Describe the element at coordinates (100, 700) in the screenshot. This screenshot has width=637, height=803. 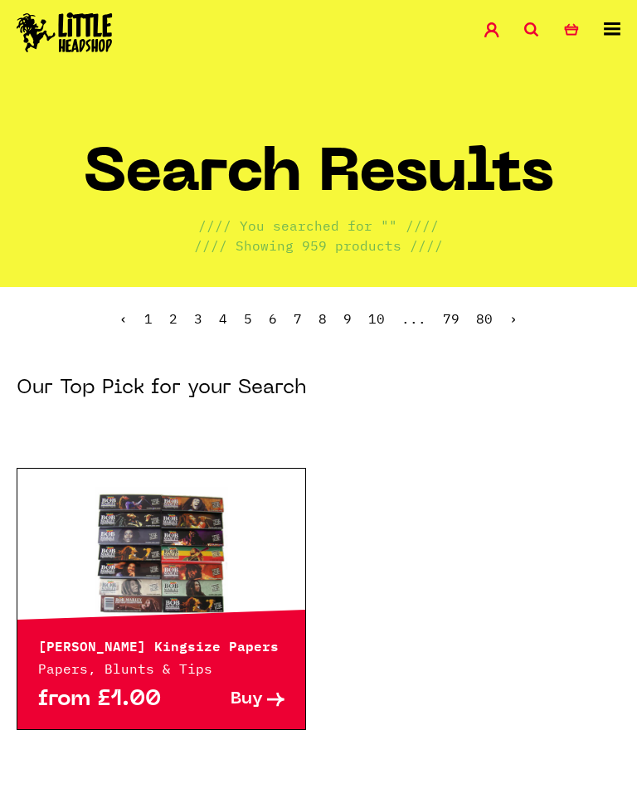
I see `p: from £1.00` at that location.